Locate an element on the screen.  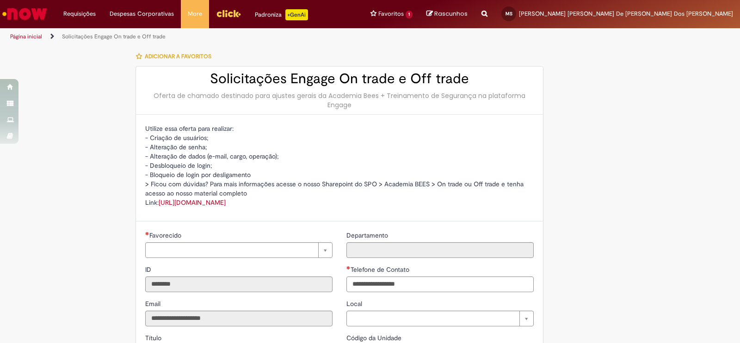
label: Somente leitura - Código da Unidade is located at coordinates (375, 338).